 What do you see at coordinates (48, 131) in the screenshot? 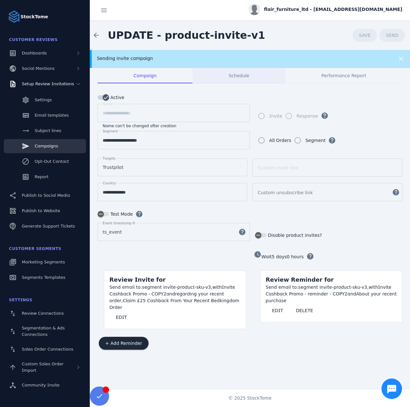
I see `span: Subject lines` at bounding box center [48, 131].